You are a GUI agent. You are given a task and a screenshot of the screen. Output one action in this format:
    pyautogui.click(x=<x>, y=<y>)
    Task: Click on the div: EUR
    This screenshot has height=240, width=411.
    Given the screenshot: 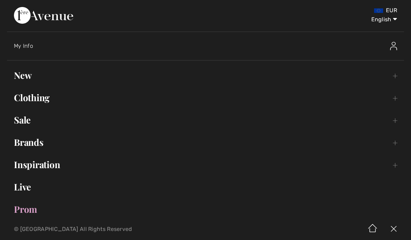 What is the action you would take?
    pyautogui.click(x=319, y=10)
    